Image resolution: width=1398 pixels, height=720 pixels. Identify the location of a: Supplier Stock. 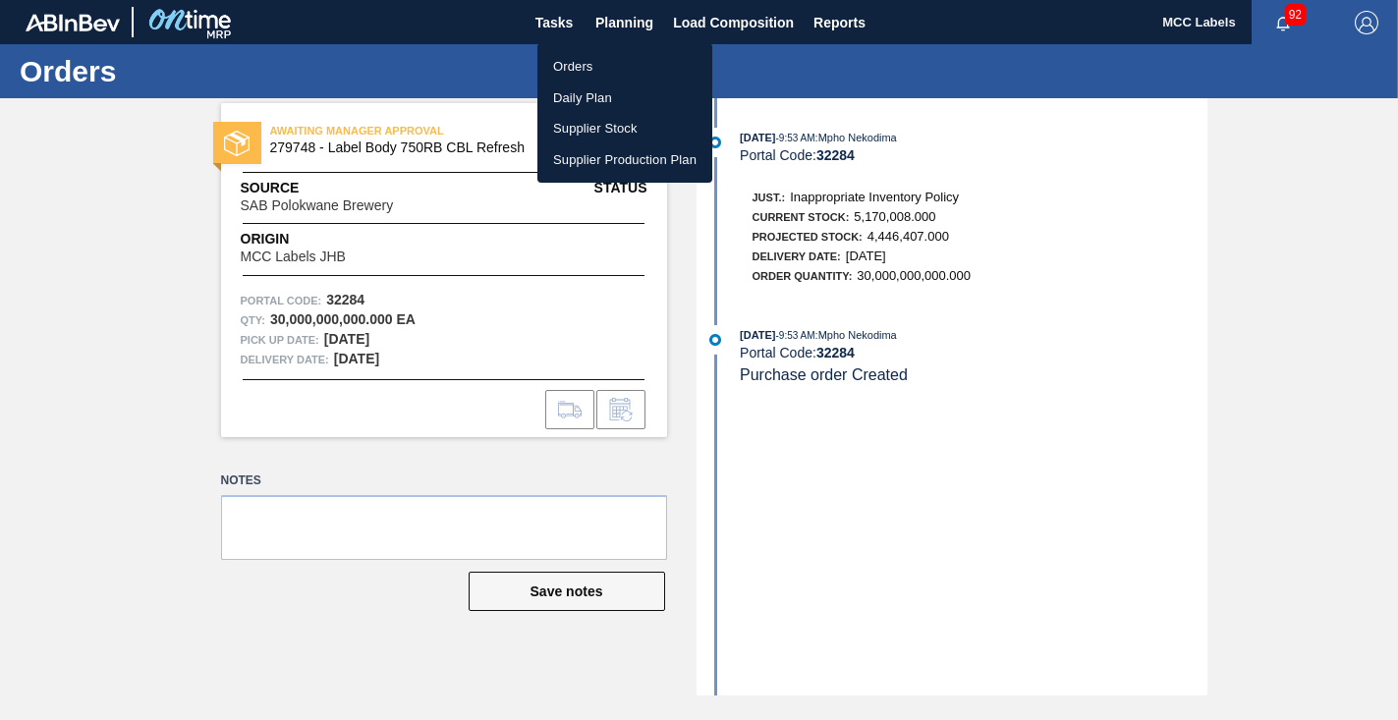
(625, 129).